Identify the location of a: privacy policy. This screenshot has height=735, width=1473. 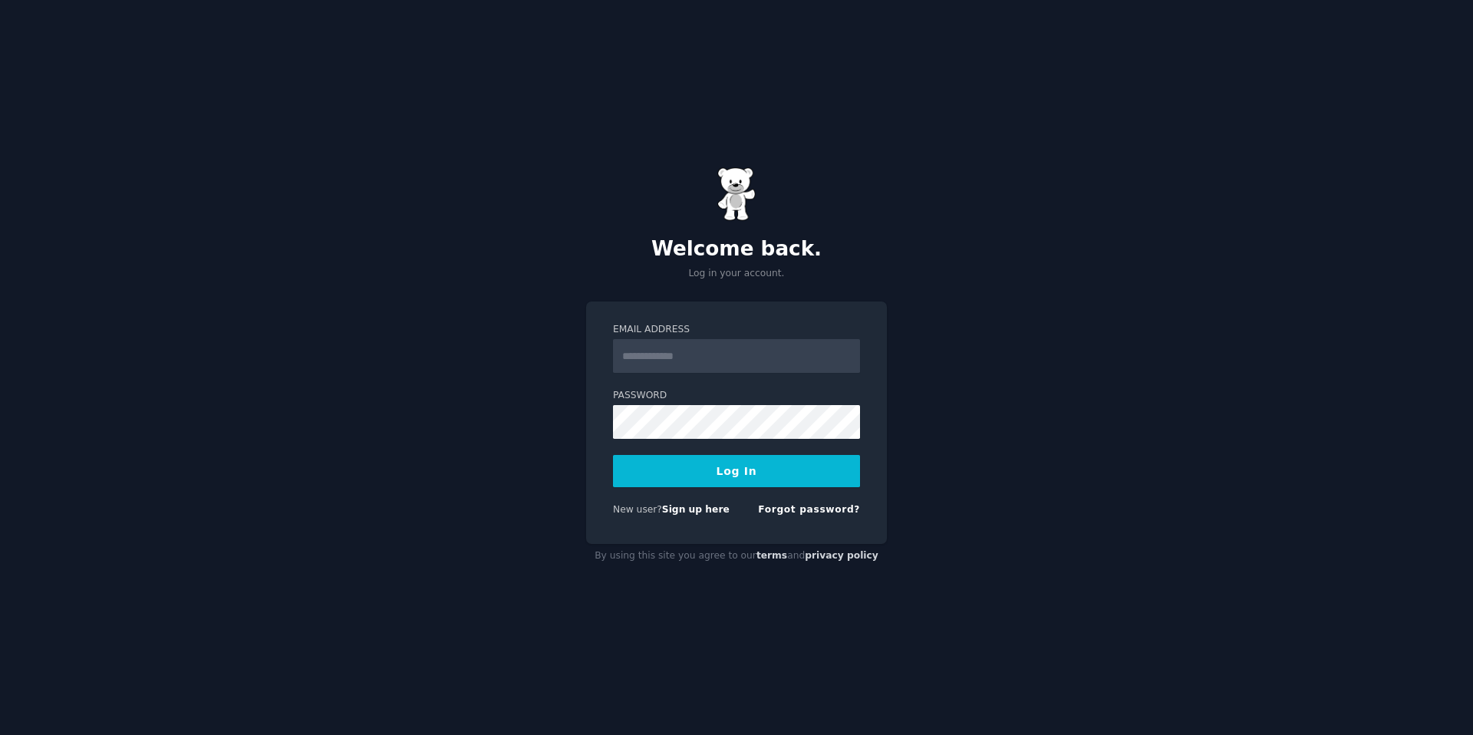
(842, 556).